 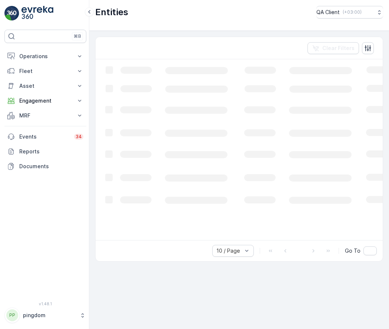 What do you see at coordinates (45, 304) in the screenshot?
I see `span: v 1.48.1` at bounding box center [45, 304].